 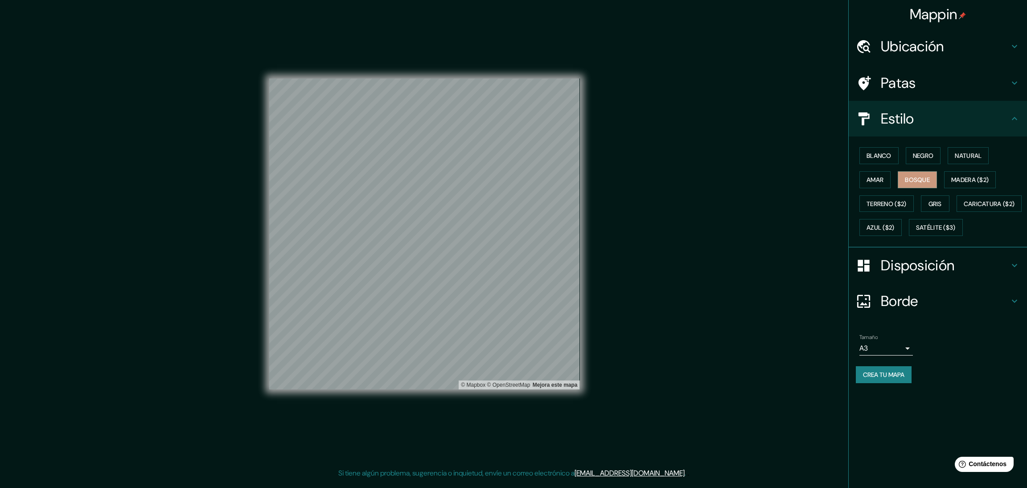 I want to click on canvas: Mapa, so click(x=424, y=234).